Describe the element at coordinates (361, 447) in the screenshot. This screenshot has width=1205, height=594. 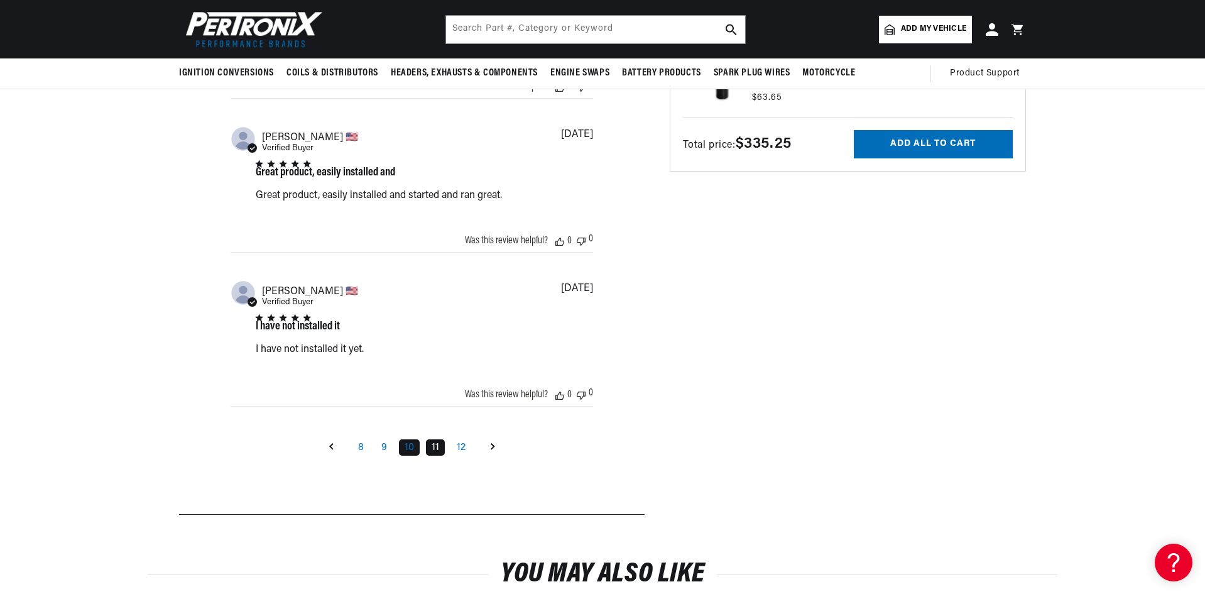
I see `a: Goto Page 8` at that location.